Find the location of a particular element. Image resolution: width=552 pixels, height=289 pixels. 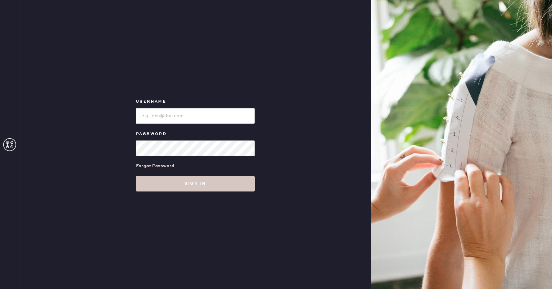

input: e.g. john@doe.com is located at coordinates (195, 116).